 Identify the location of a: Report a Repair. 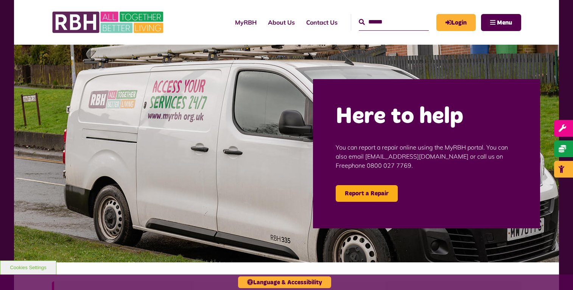
(367, 193).